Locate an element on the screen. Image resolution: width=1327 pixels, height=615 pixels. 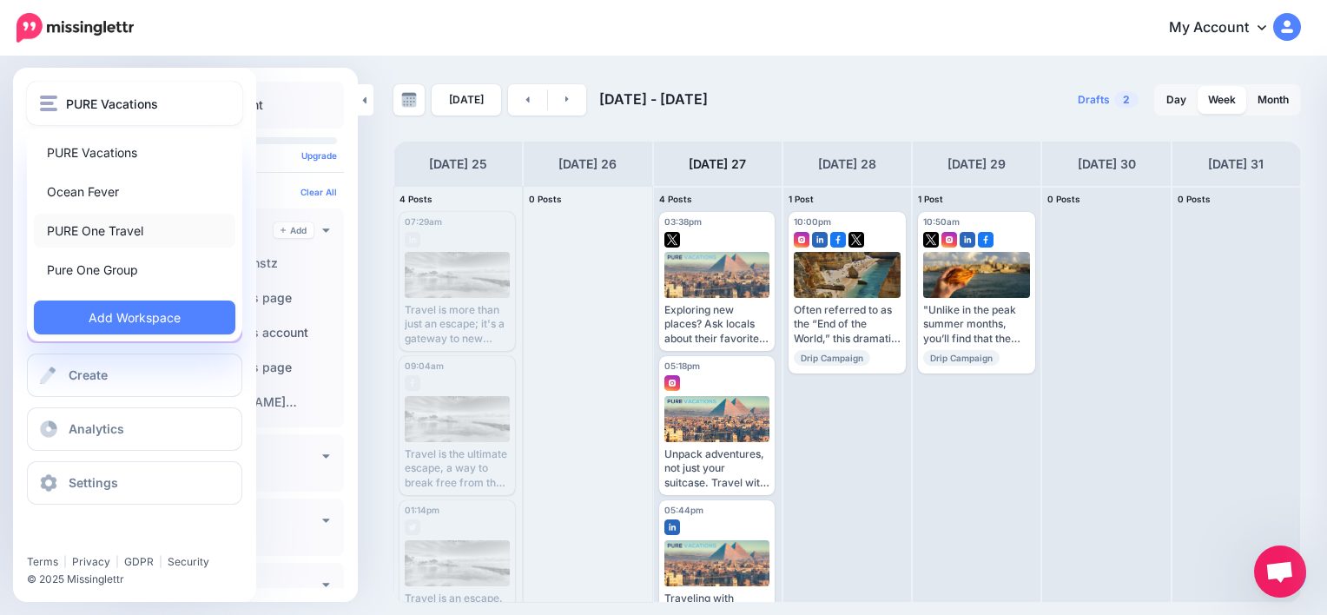
a: Clear All is located at coordinates (319, 192).